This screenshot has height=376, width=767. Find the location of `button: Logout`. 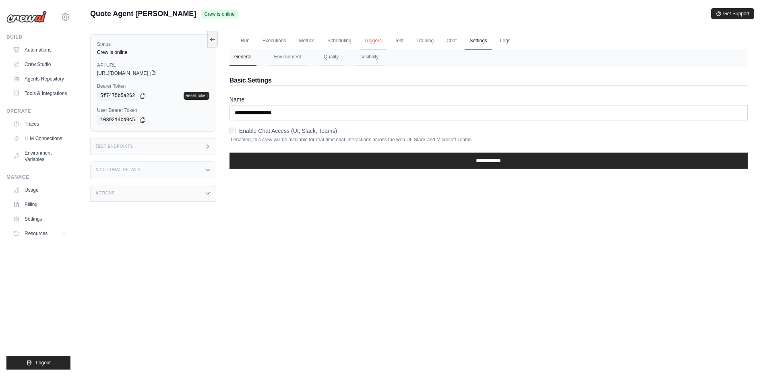

button: Logout is located at coordinates (38, 363).